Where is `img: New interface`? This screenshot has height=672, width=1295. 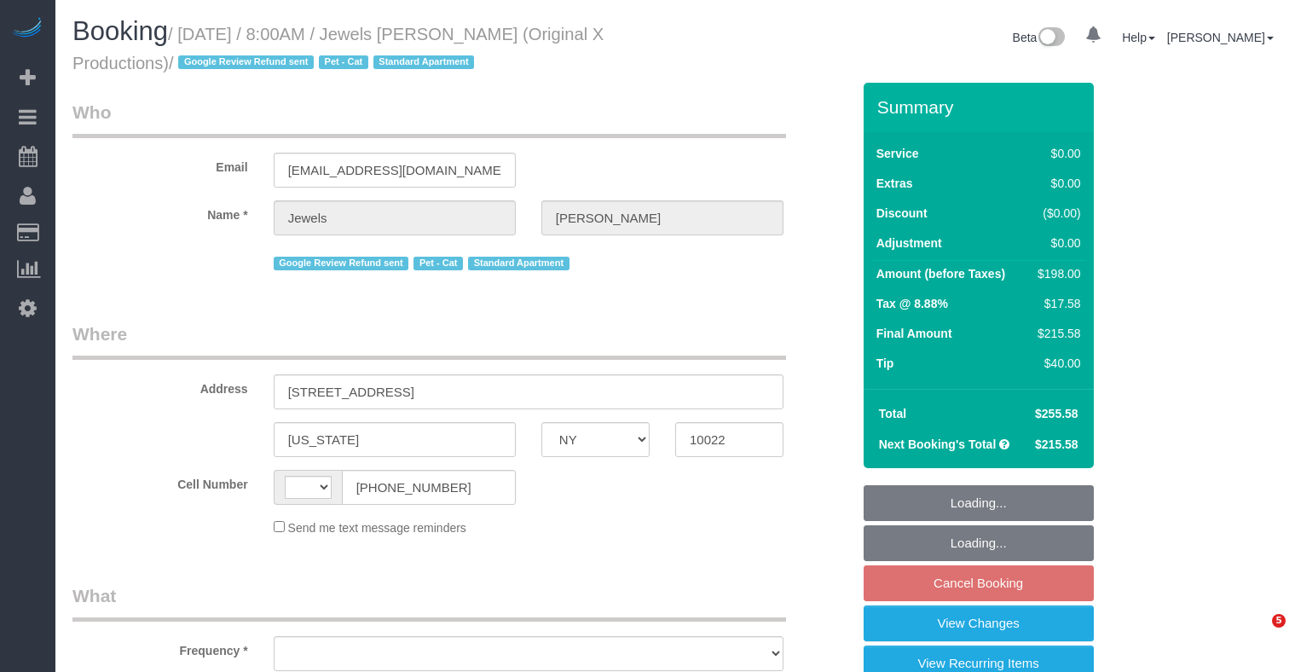
img: New interface is located at coordinates (1051, 38).